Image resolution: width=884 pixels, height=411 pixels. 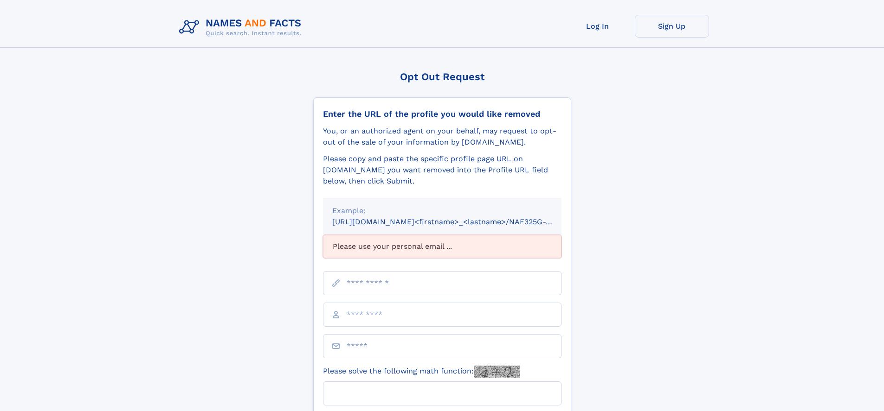 What do you see at coordinates (421, 372) in the screenshot?
I see `label: Please solve the following math function:` at bounding box center [421, 372].